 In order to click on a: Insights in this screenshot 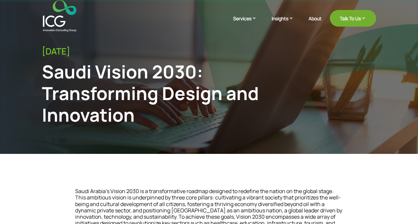, I will do `click(286, 23)`.